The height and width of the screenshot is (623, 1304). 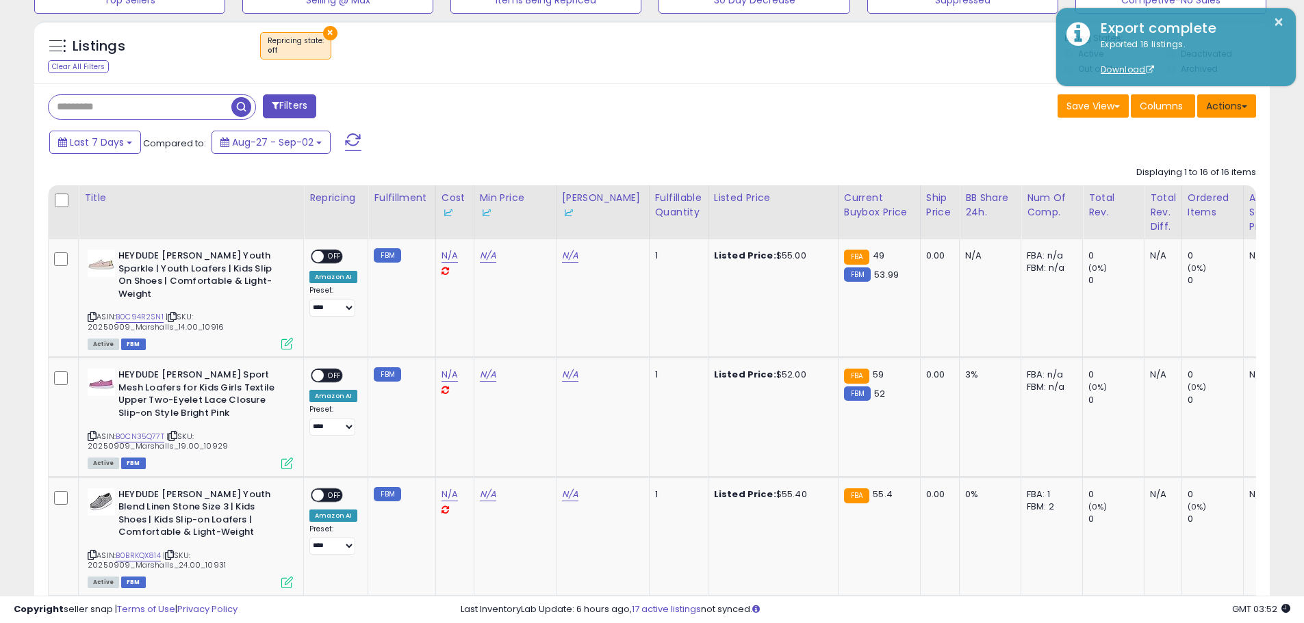 I want to click on b: Listed Price:, so click(x=744, y=494).